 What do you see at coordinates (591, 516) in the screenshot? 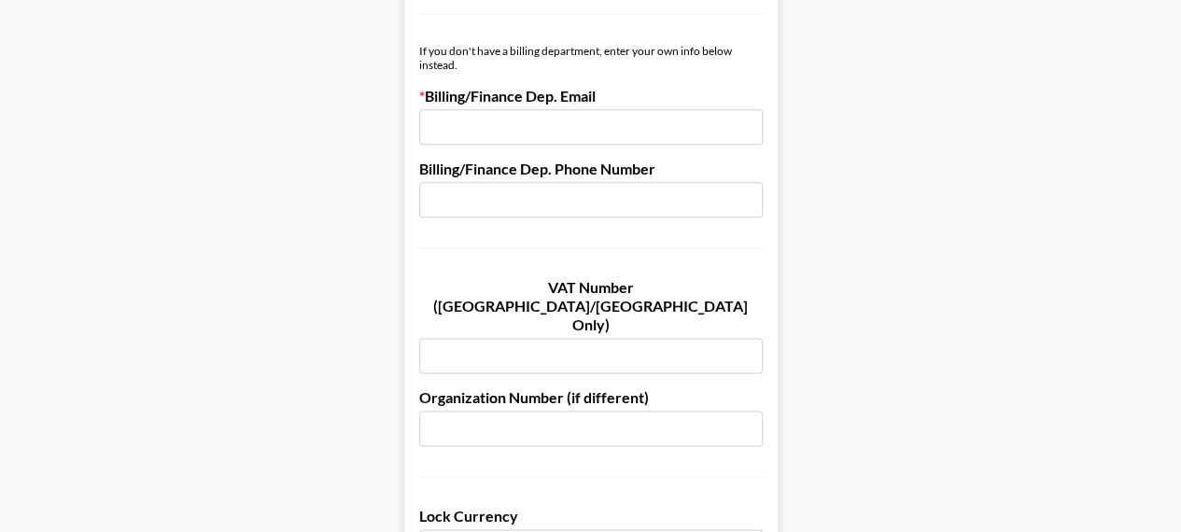
I see `label: Lock Currency` at bounding box center [591, 516].